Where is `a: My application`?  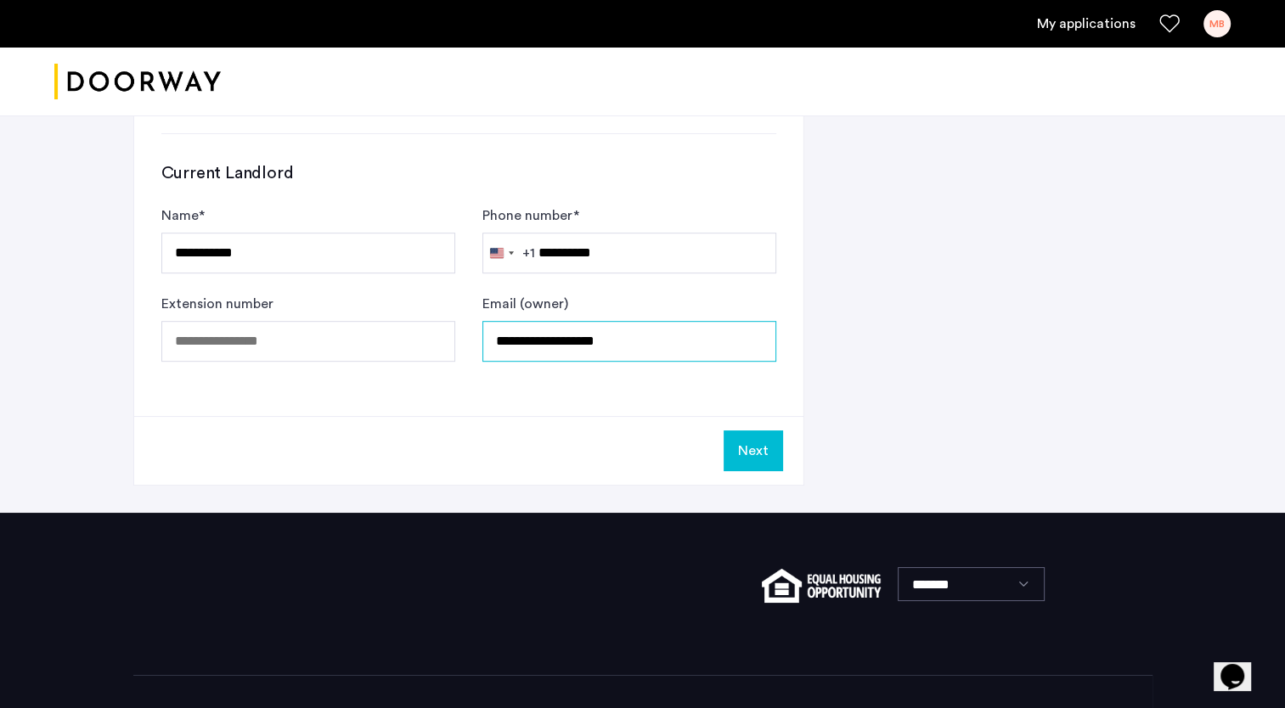 a: My application is located at coordinates (1086, 24).